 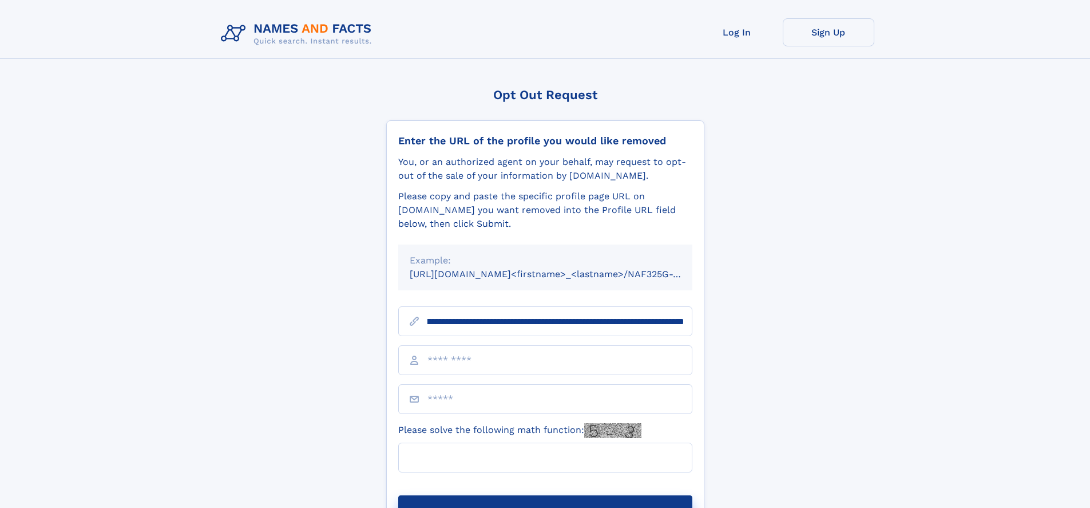 What do you see at coordinates (299, 34) in the screenshot?
I see `img: Logo Names and Facts` at bounding box center [299, 34].